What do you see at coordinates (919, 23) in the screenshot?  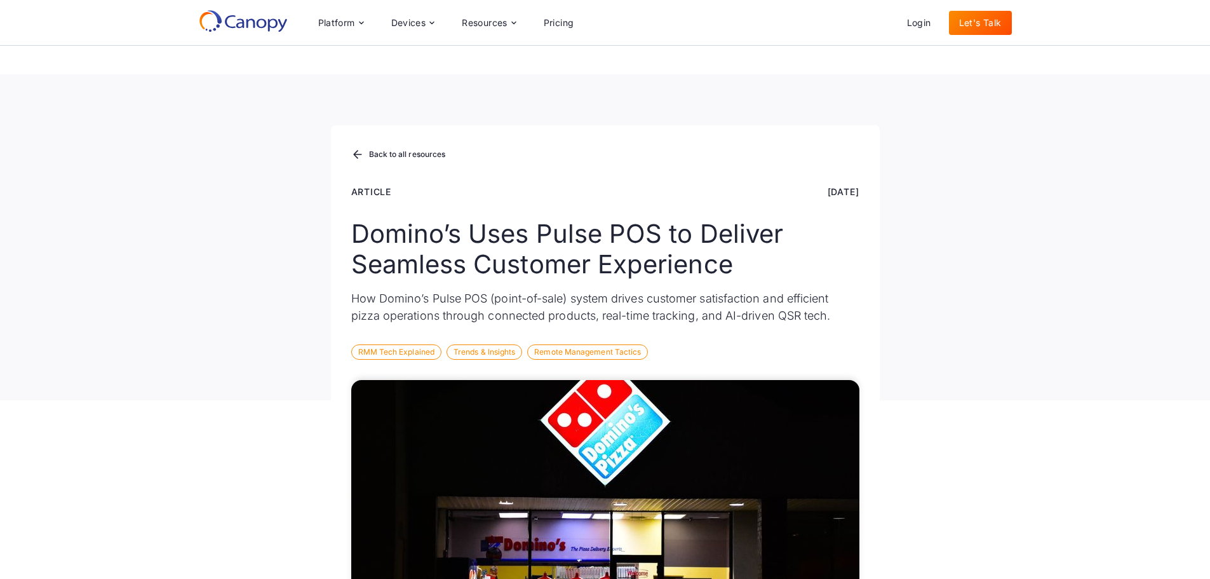 I see `a: Login` at bounding box center [919, 23].